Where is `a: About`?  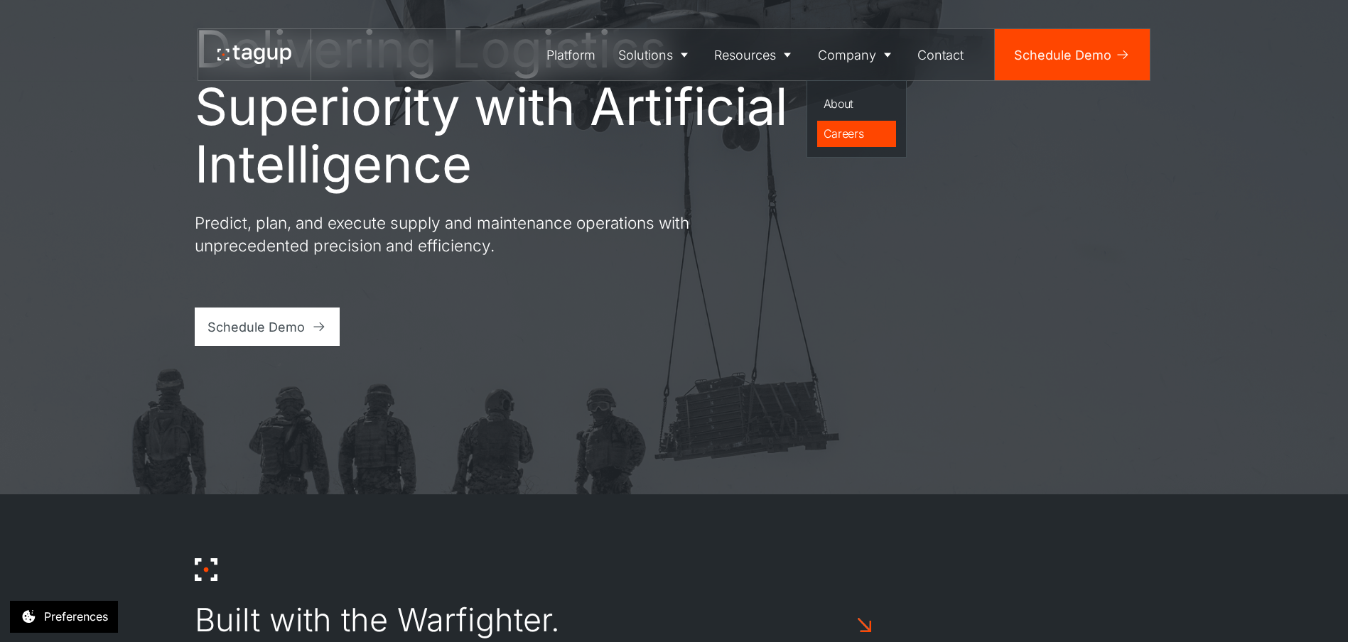 a: About is located at coordinates (857, 104).